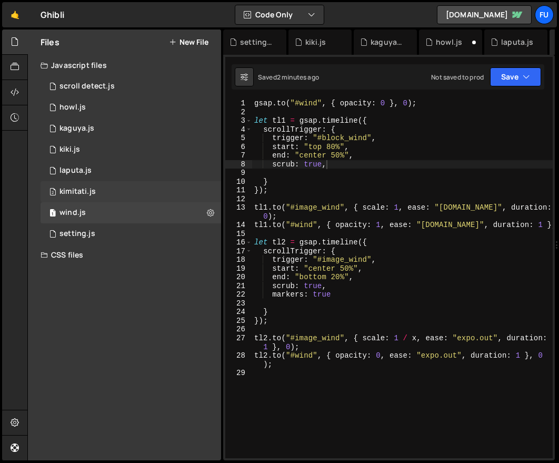 This screenshot has height=463, width=559. What do you see at coordinates (238, 329) in the screenshot?
I see `div: 26` at bounding box center [238, 329].